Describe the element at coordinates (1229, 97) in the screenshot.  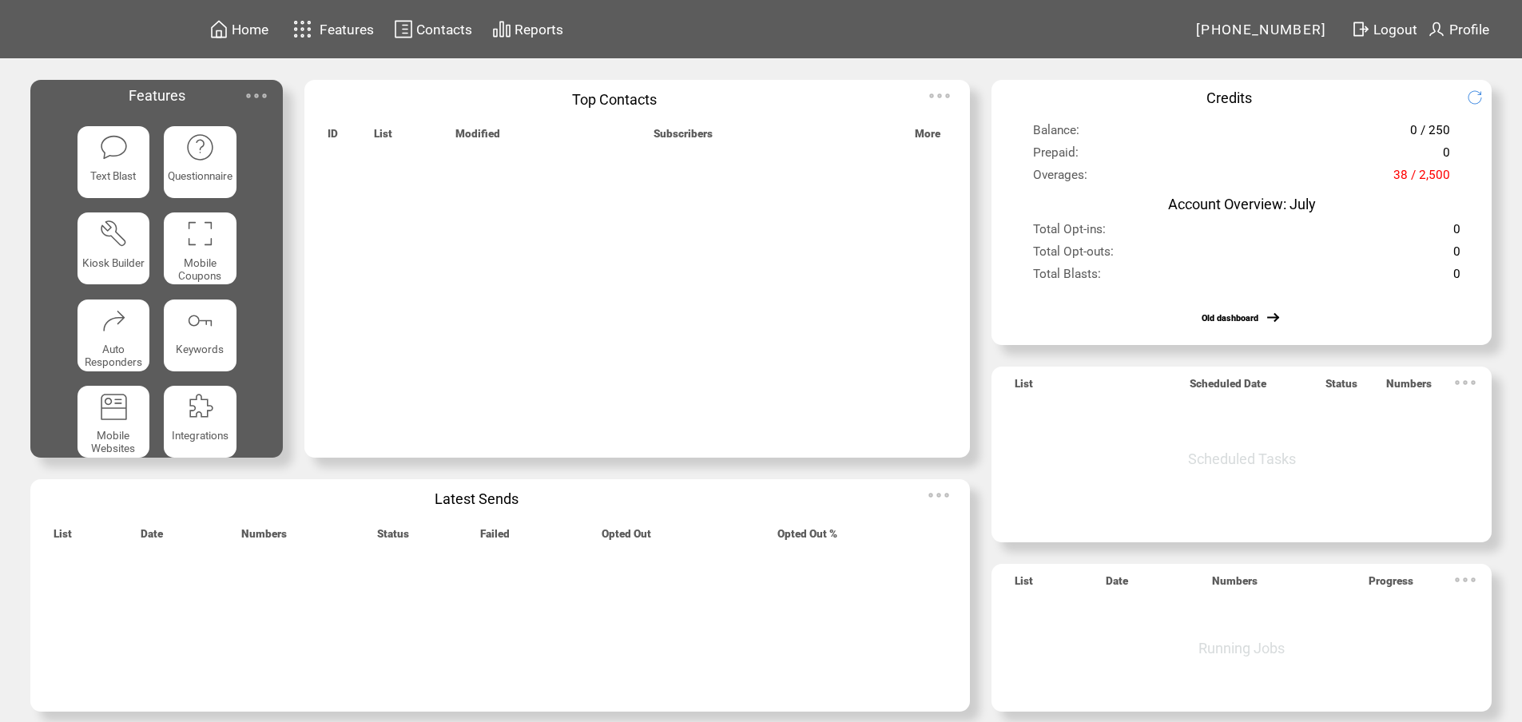
I see `span: Credits` at that location.